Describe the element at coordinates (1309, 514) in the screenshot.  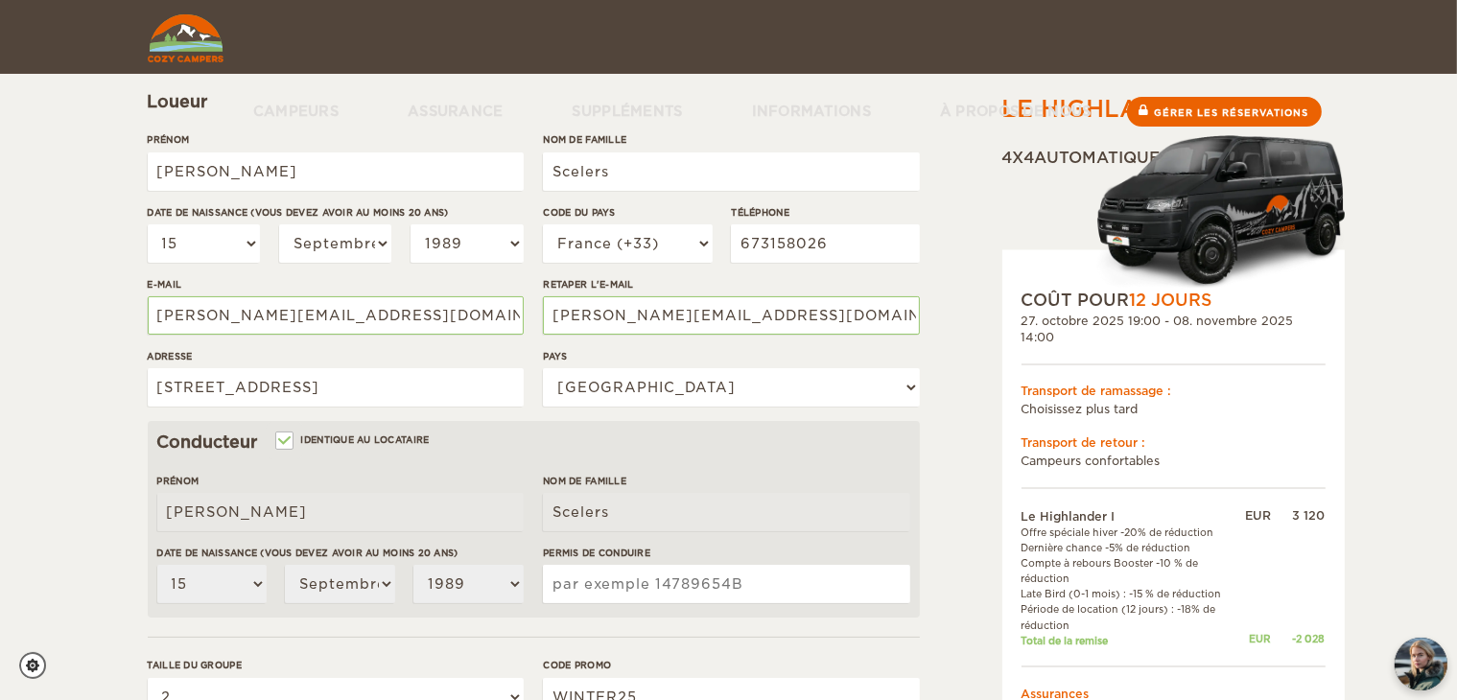
I see `font: 3 120` at that location.